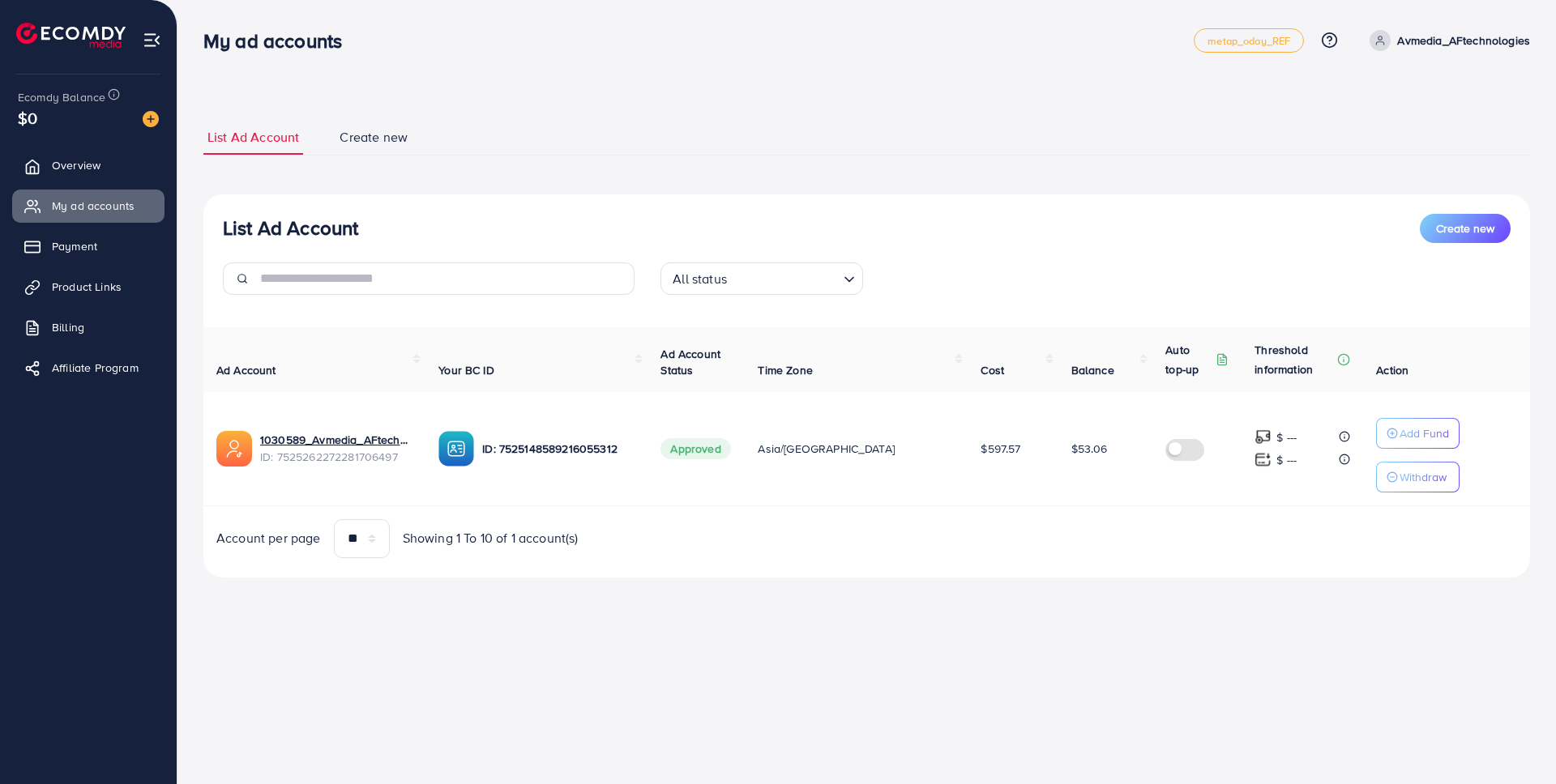 The image size is (1556, 784). Describe the element at coordinates (1092, 371) in the screenshot. I see `span: Balance` at that location.